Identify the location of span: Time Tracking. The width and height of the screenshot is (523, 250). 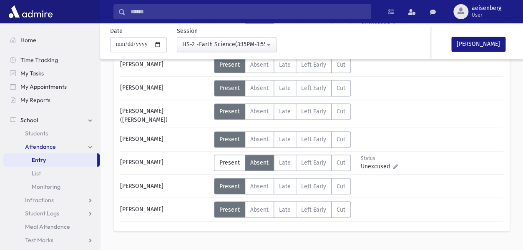
(39, 60).